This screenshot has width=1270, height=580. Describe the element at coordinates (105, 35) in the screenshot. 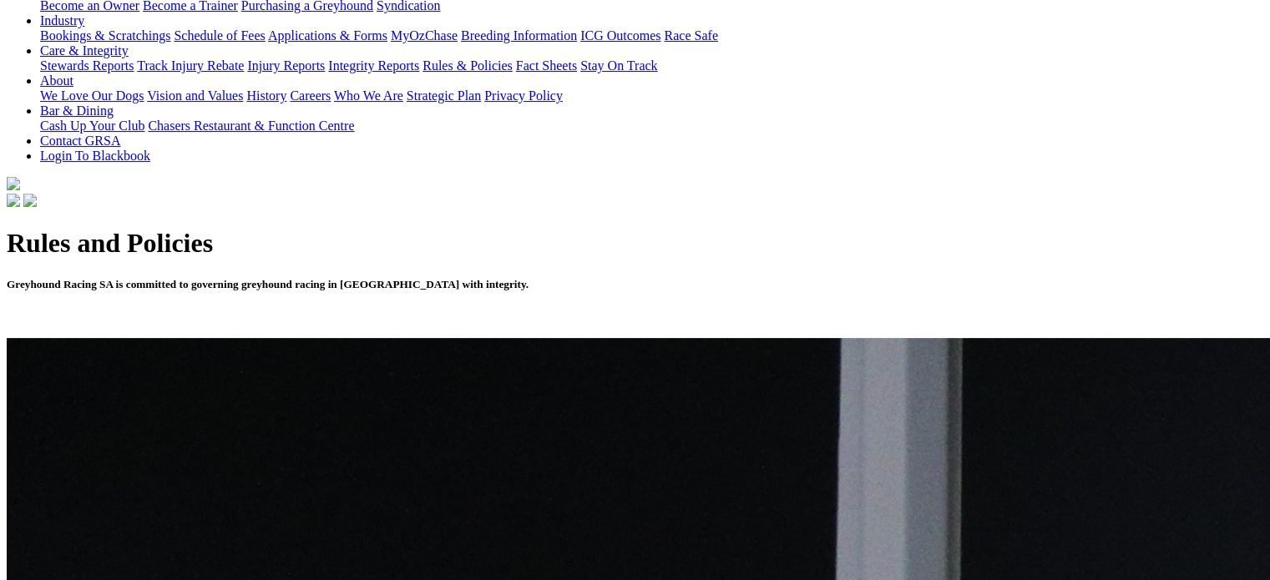

I see `a: Bookings & Scratchings` at that location.